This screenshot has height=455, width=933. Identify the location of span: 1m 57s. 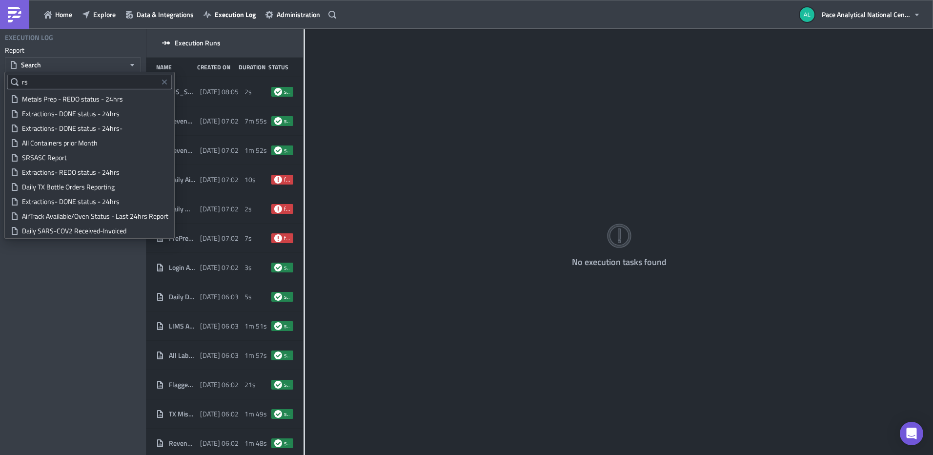
(256, 355).